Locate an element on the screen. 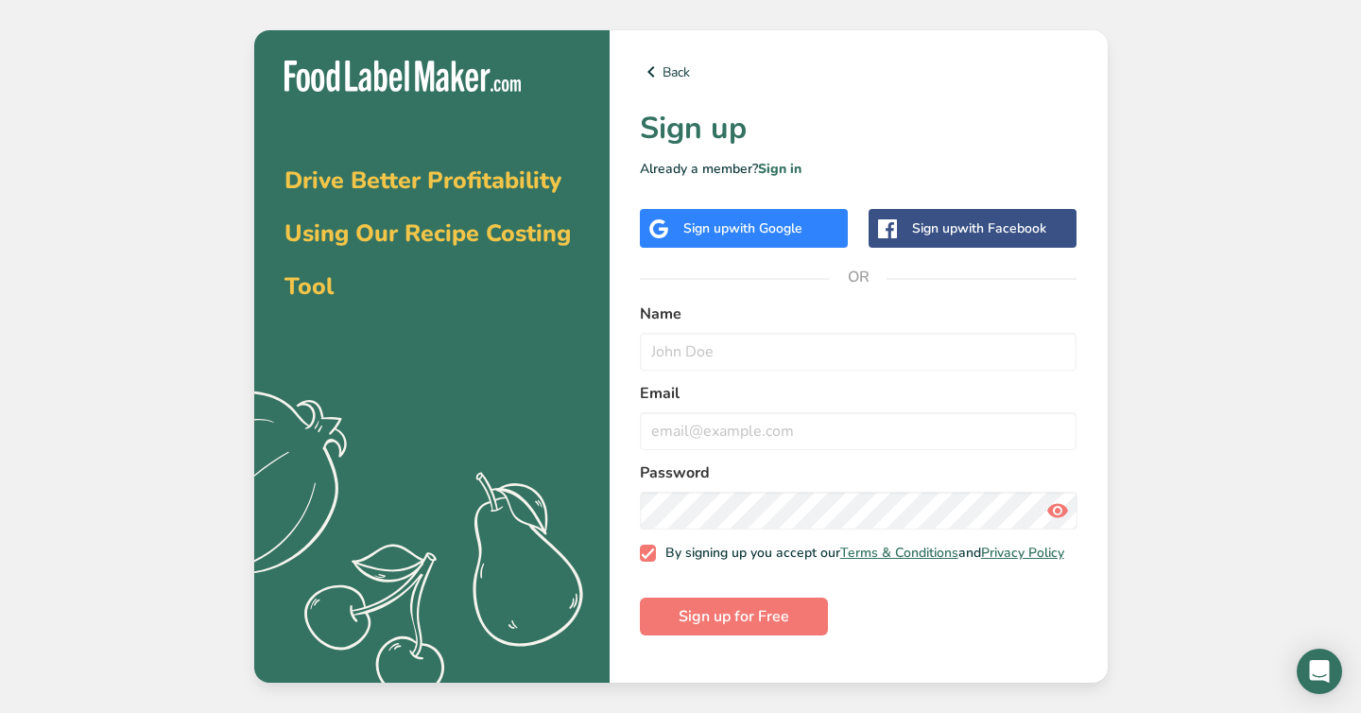 The width and height of the screenshot is (1361, 713). a: Sign in is located at coordinates (780, 168).